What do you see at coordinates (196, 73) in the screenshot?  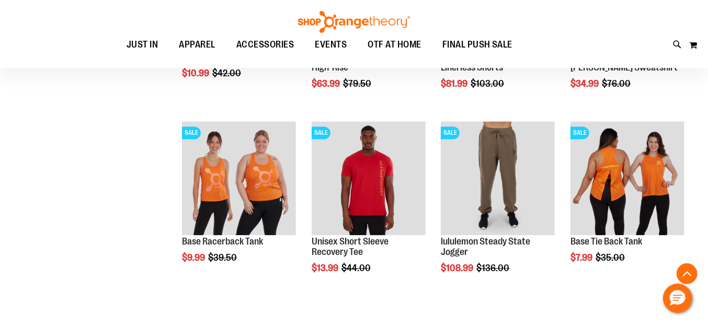 I see `span: $10.99` at bounding box center [196, 73].